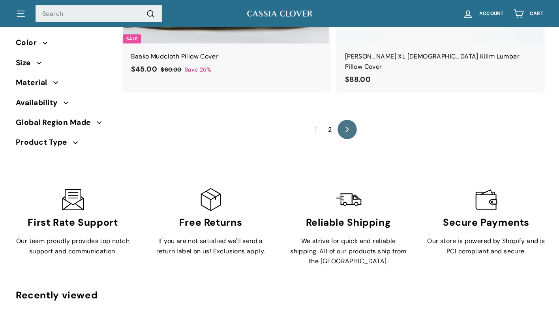 Image resolution: width=559 pixels, height=315 pixels. What do you see at coordinates (486, 222) in the screenshot?
I see `h3: Secure Payments` at bounding box center [486, 222].